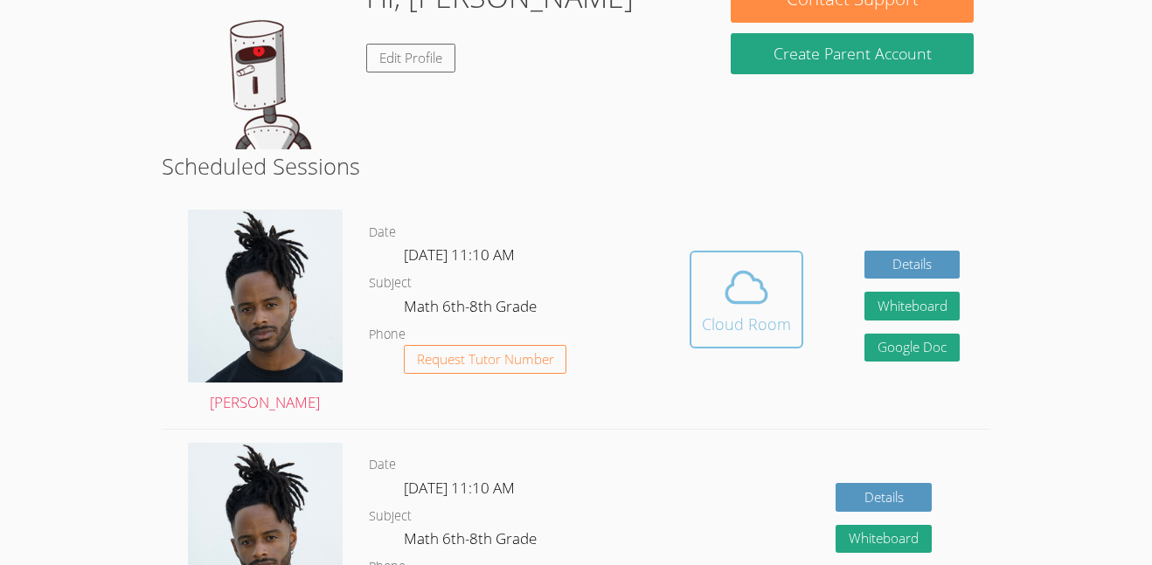  I want to click on a: Edit Profile, so click(411, 58).